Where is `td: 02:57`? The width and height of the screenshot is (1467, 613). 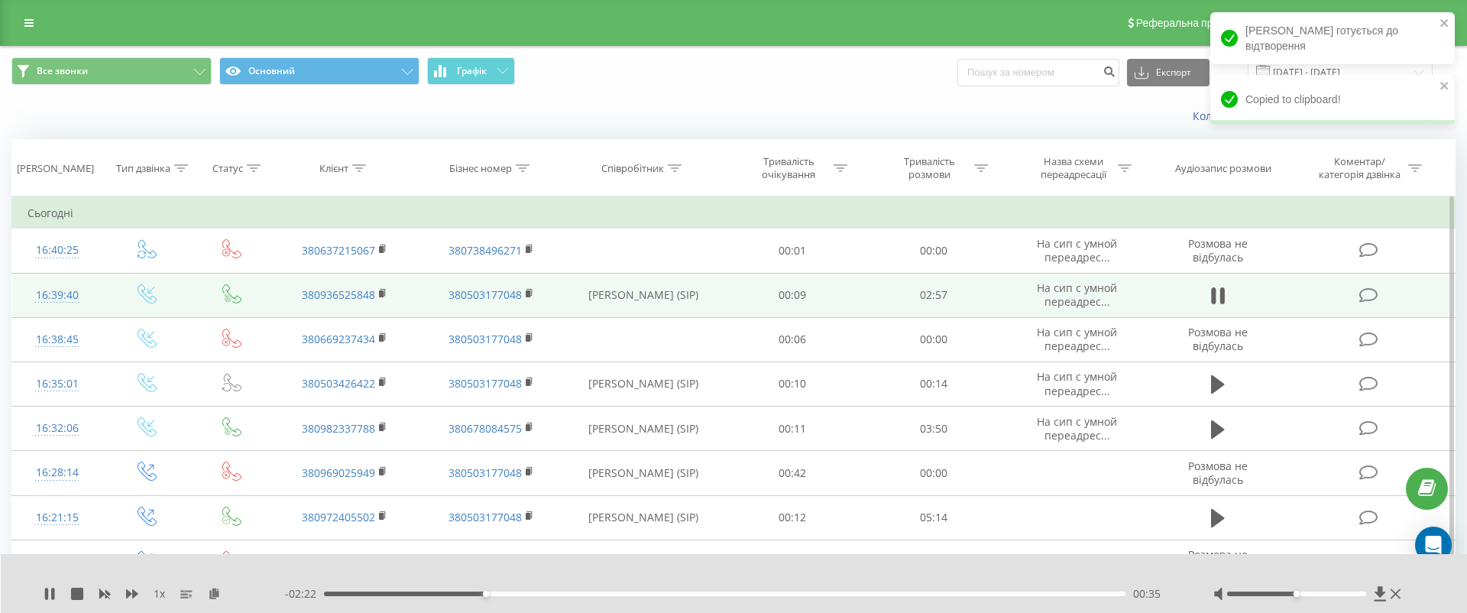 td: 02:57 is located at coordinates (933, 295).